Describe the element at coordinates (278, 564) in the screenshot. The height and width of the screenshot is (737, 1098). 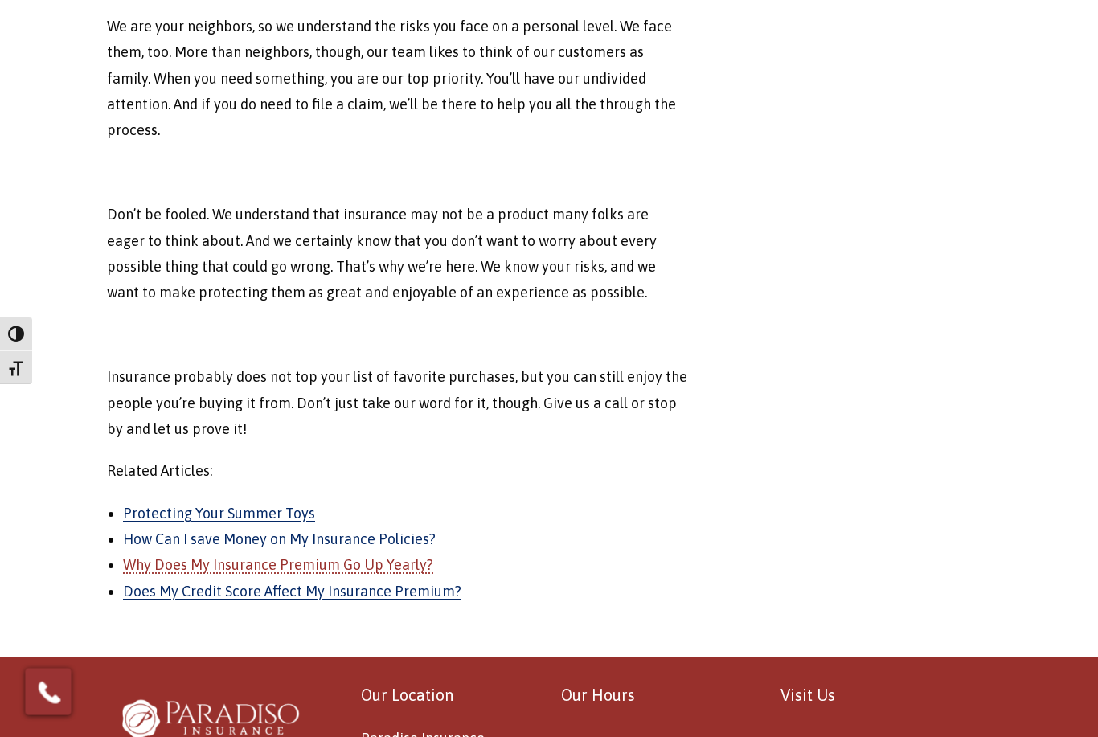
I see `a: Why Does My Insurance Premium Go Up Yearly?` at that location.